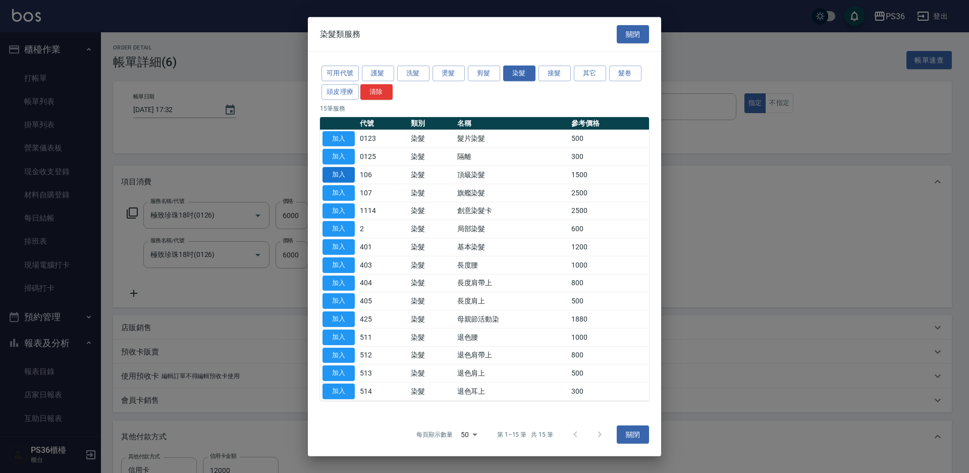 Image resolution: width=969 pixels, height=473 pixels. I want to click on td: 頂級染髮, so click(512, 175).